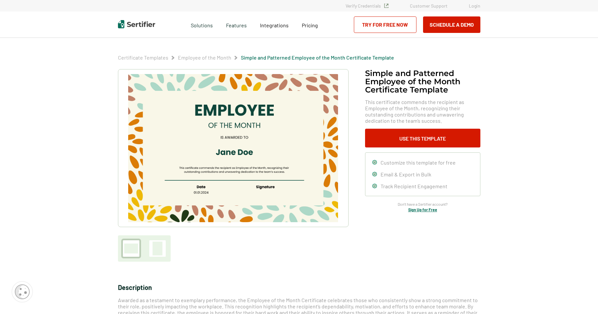  What do you see at coordinates (317, 58) in the screenshot?
I see `span: Simple and Patterned Employee of the Month Certificate Template` at bounding box center [317, 58].